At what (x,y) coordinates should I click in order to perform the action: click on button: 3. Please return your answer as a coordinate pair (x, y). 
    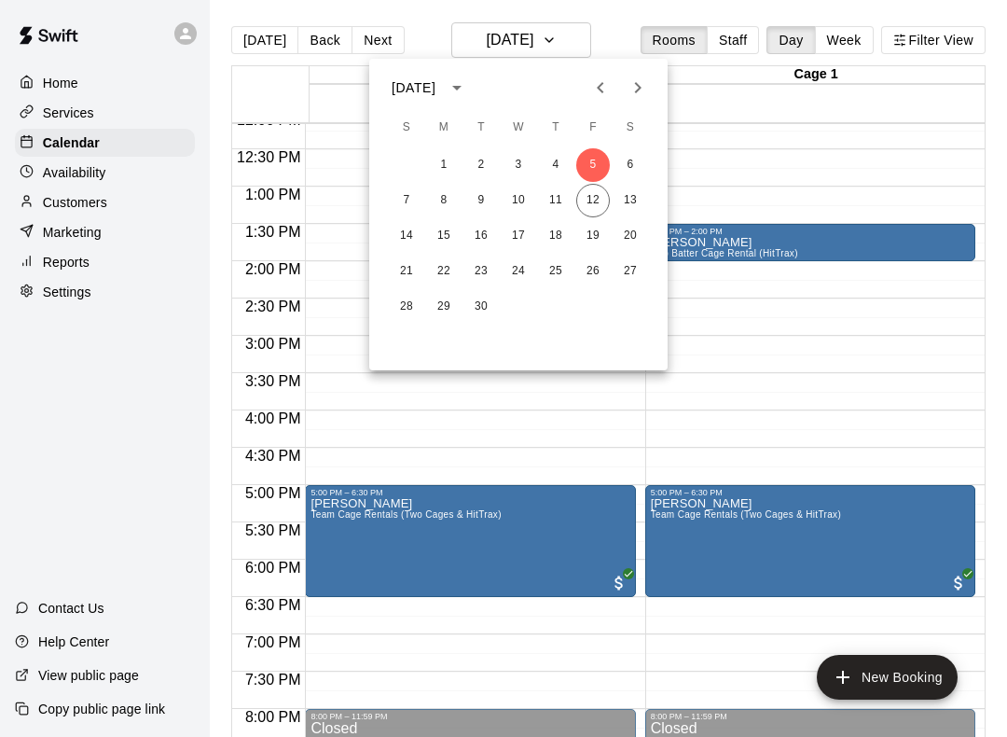
    Looking at the image, I should click on (518, 165).